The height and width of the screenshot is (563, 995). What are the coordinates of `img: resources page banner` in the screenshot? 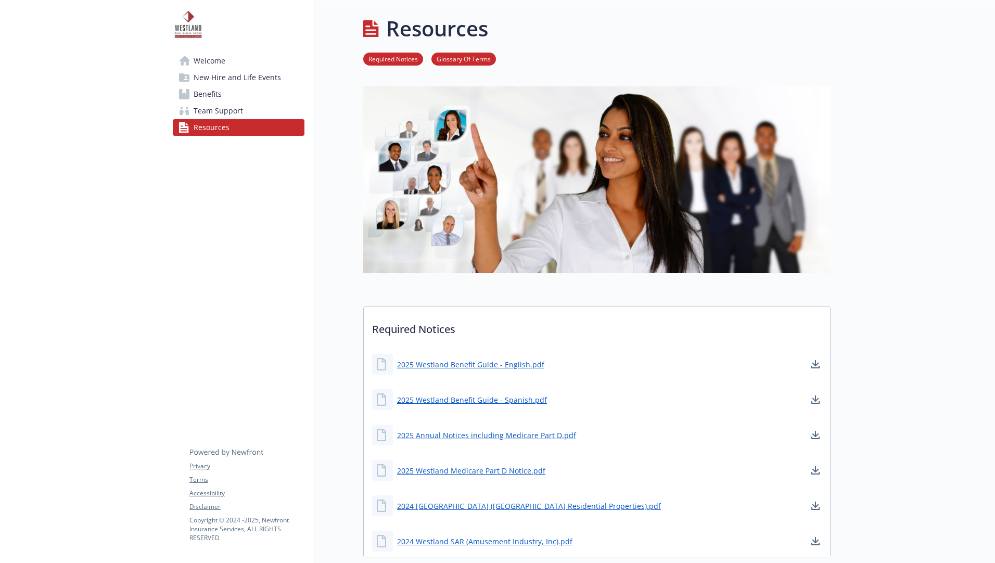 It's located at (597, 180).